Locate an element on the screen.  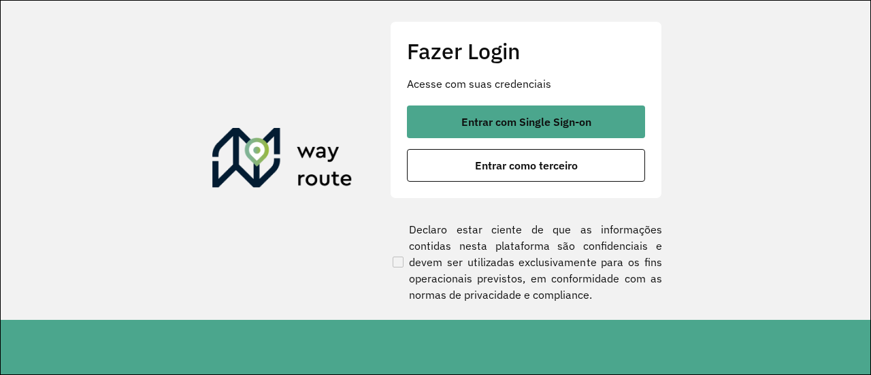
img: Roteirizador AmbevTech is located at coordinates (282, 161).